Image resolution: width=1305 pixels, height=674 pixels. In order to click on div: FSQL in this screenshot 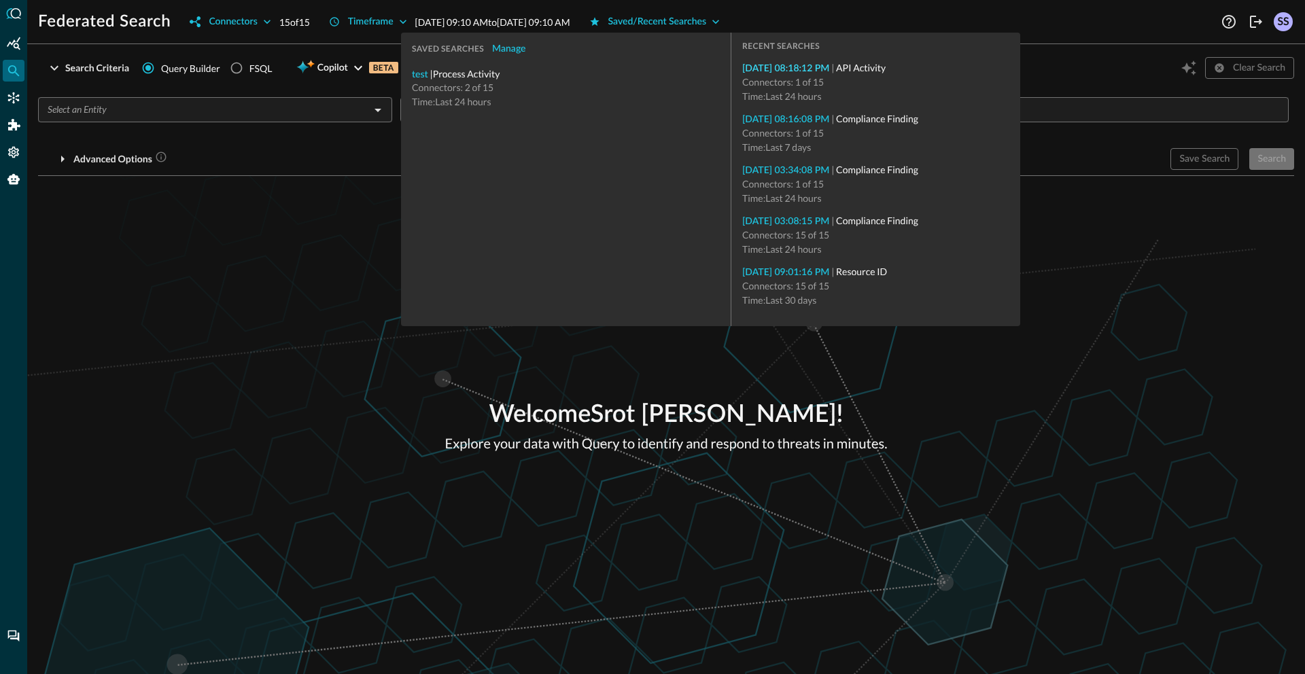, I will do `click(261, 68)`.